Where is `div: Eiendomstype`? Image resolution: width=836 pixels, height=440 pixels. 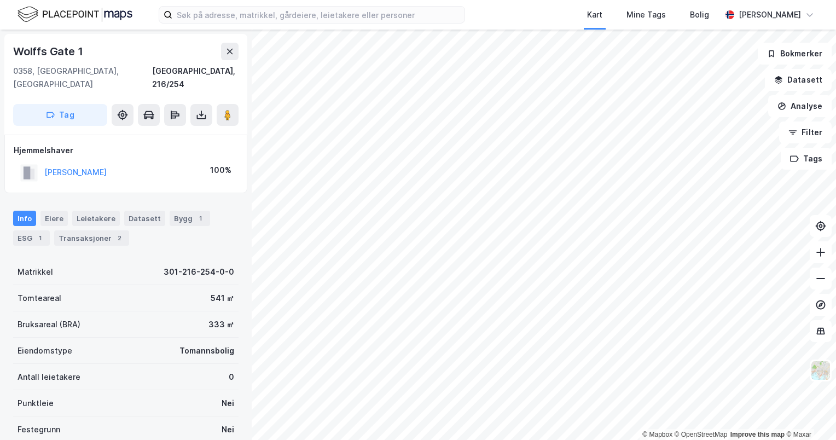
div: Eiendomstype is located at coordinates (45, 351).